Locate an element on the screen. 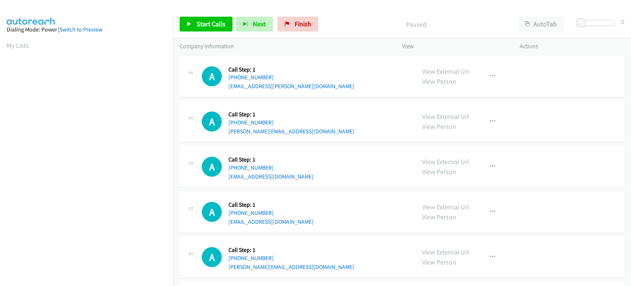  button: AutoTab is located at coordinates (541, 24).